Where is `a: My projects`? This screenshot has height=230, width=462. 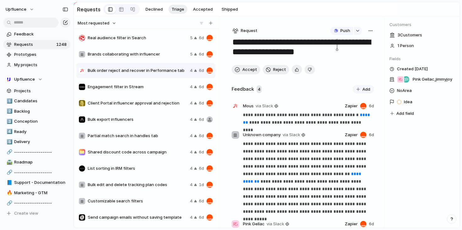 a: My projects is located at coordinates (37, 65).